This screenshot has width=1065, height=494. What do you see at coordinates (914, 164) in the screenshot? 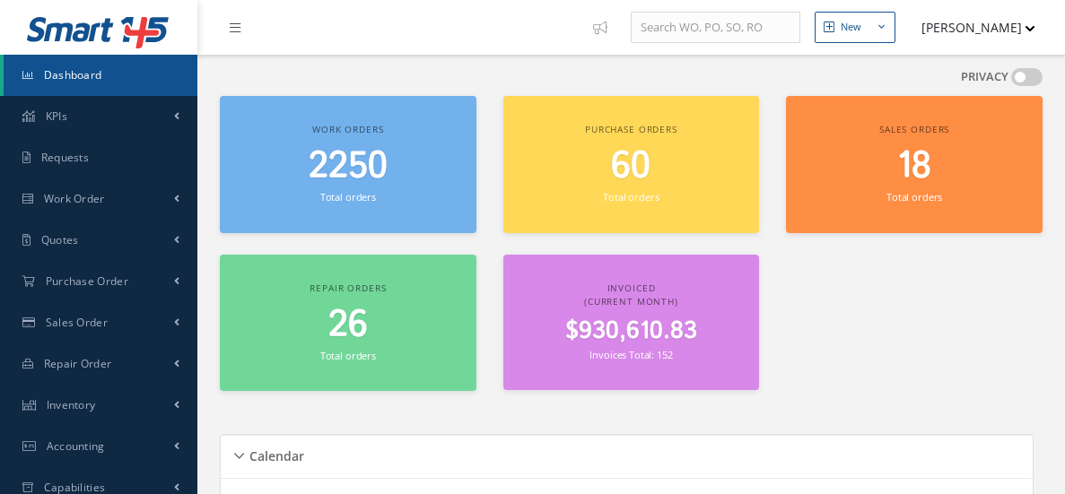
I see `a: Sales orders 18 Total orders` at bounding box center [914, 164].